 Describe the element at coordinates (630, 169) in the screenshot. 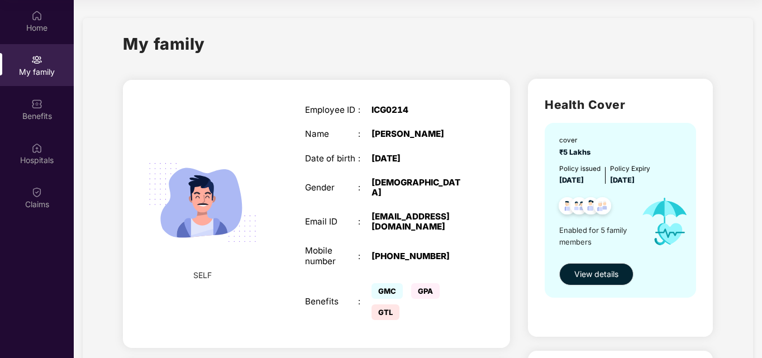

I see `div: Policy Expiry` at that location.